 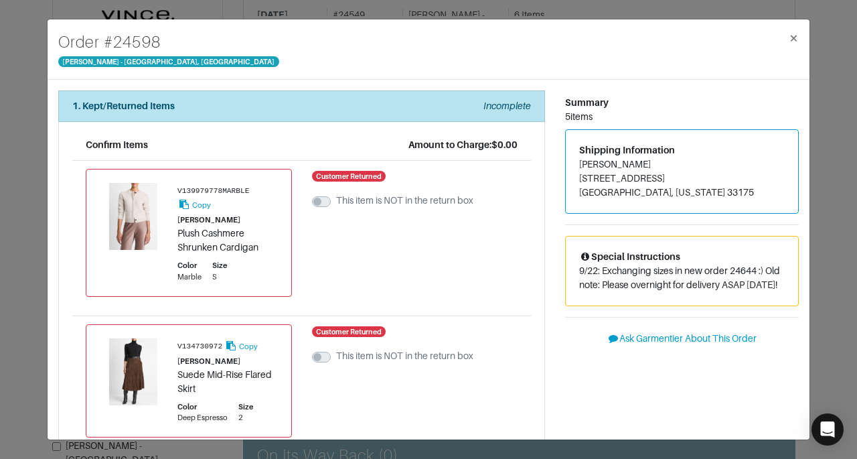 What do you see at coordinates (123, 106) in the screenshot?
I see `strong: 1. Kept/Returned Items` at bounding box center [123, 106].